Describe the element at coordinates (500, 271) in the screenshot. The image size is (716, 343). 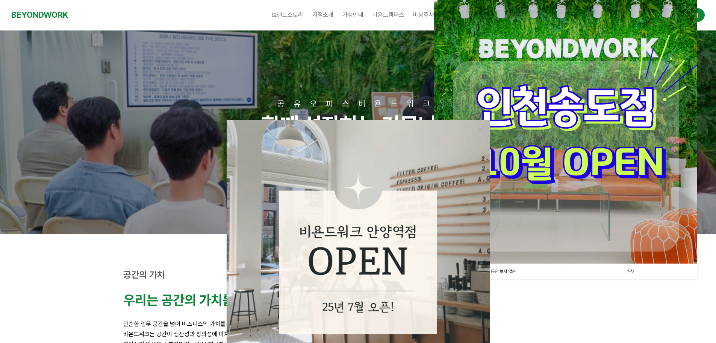
I see `a: 1일 동안 보지 않음` at that location.